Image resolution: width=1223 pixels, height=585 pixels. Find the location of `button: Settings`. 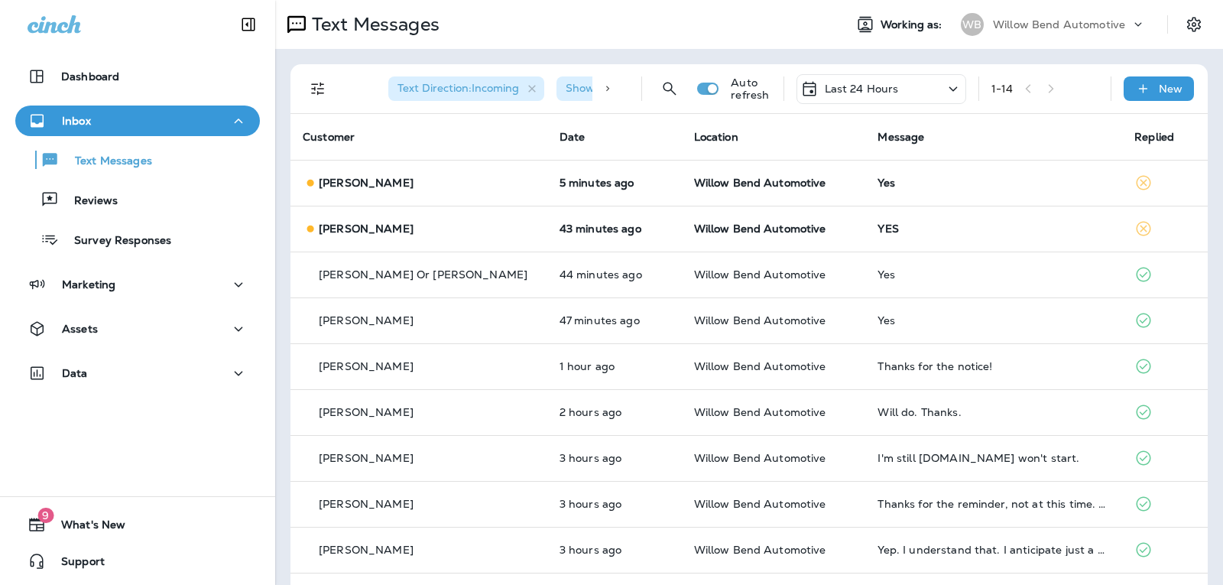

button: Settings is located at coordinates (1194, 24).